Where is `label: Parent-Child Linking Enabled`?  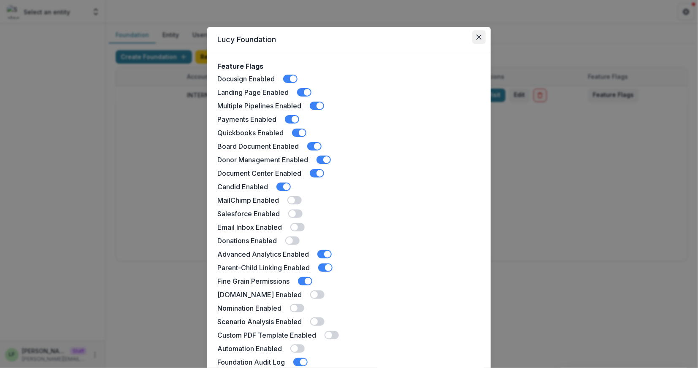
label: Parent-Child Linking Enabled is located at coordinates (263, 268).